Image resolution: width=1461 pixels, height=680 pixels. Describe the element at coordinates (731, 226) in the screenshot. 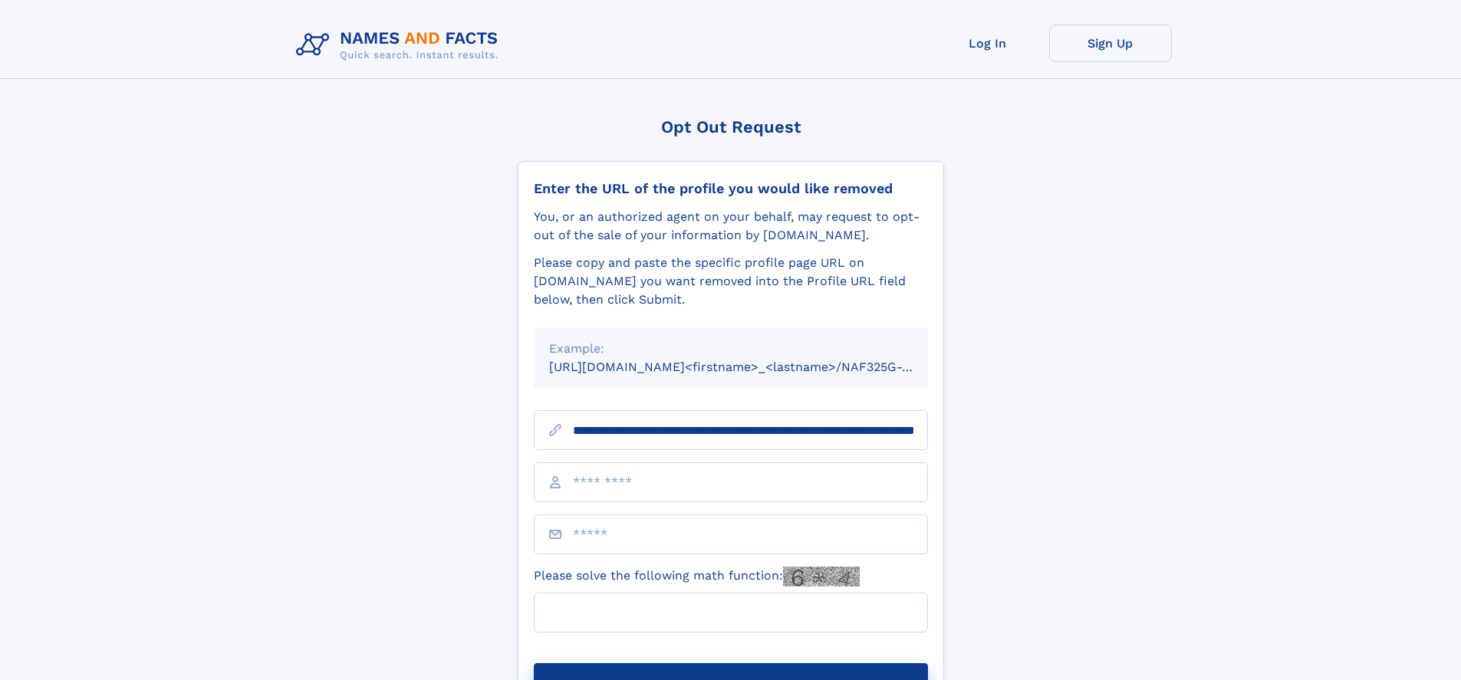

I see `div: You, or an authorized agent on your behalf, may request to opt-out of the sale of your informatio...` at that location.